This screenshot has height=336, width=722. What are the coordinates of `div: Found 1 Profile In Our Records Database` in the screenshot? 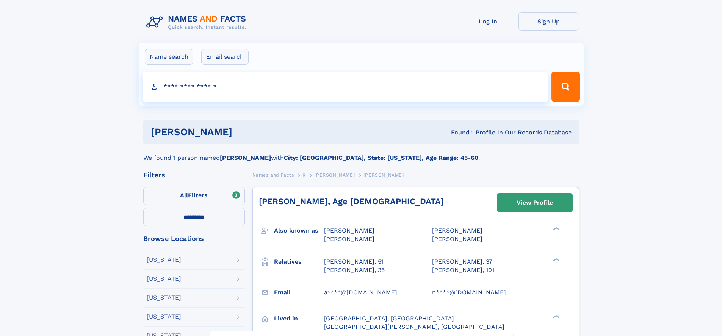 It's located at (456, 133).